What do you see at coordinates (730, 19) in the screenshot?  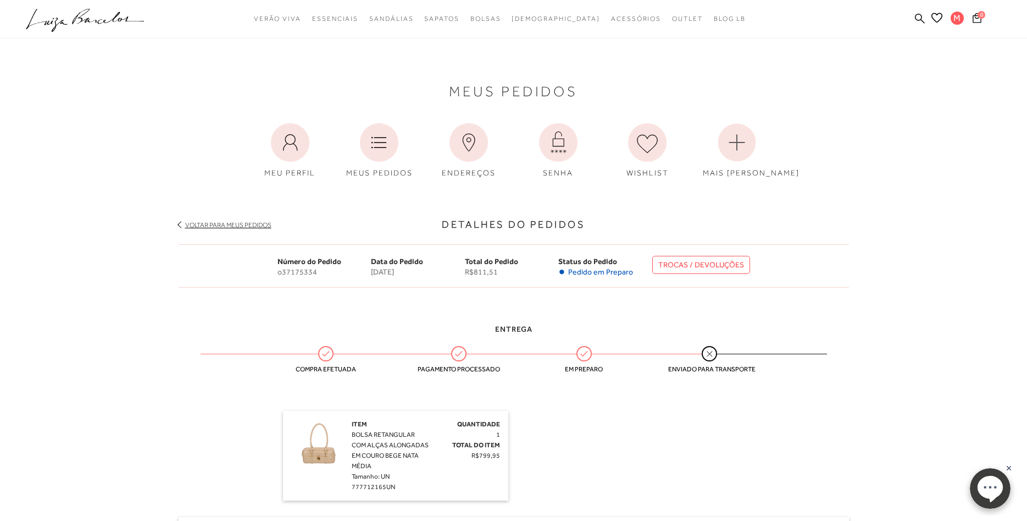 I see `span: BLOG LB` at bounding box center [730, 19].